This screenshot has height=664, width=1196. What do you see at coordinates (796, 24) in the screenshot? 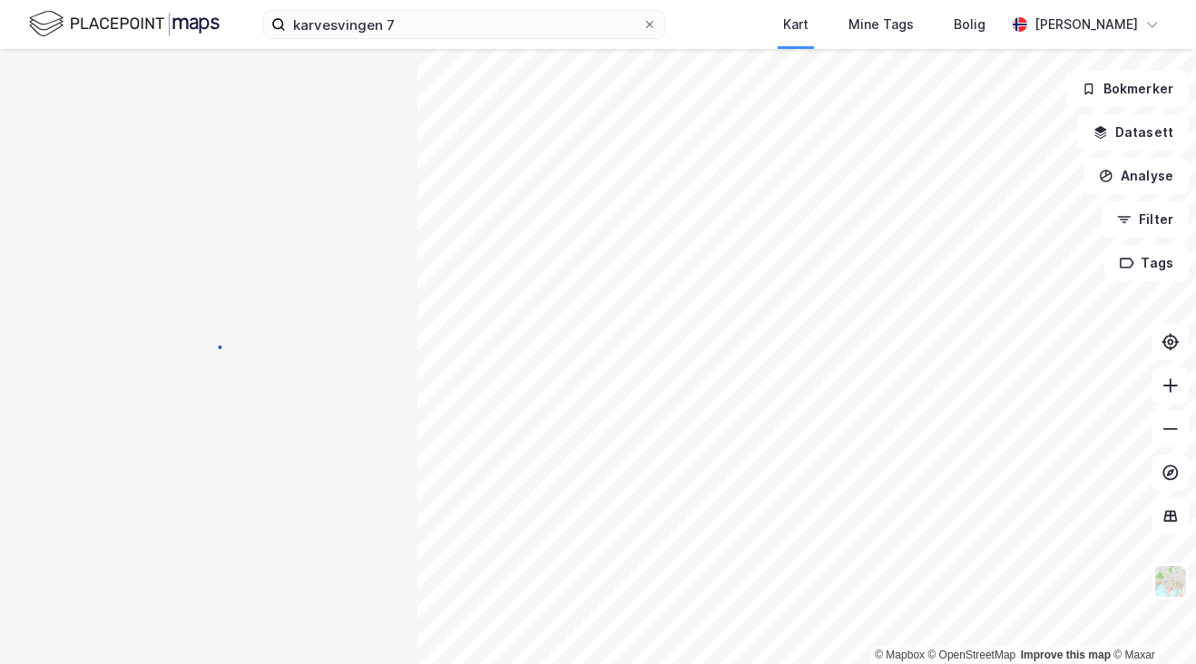
I see `div: Kart` at bounding box center [796, 24].